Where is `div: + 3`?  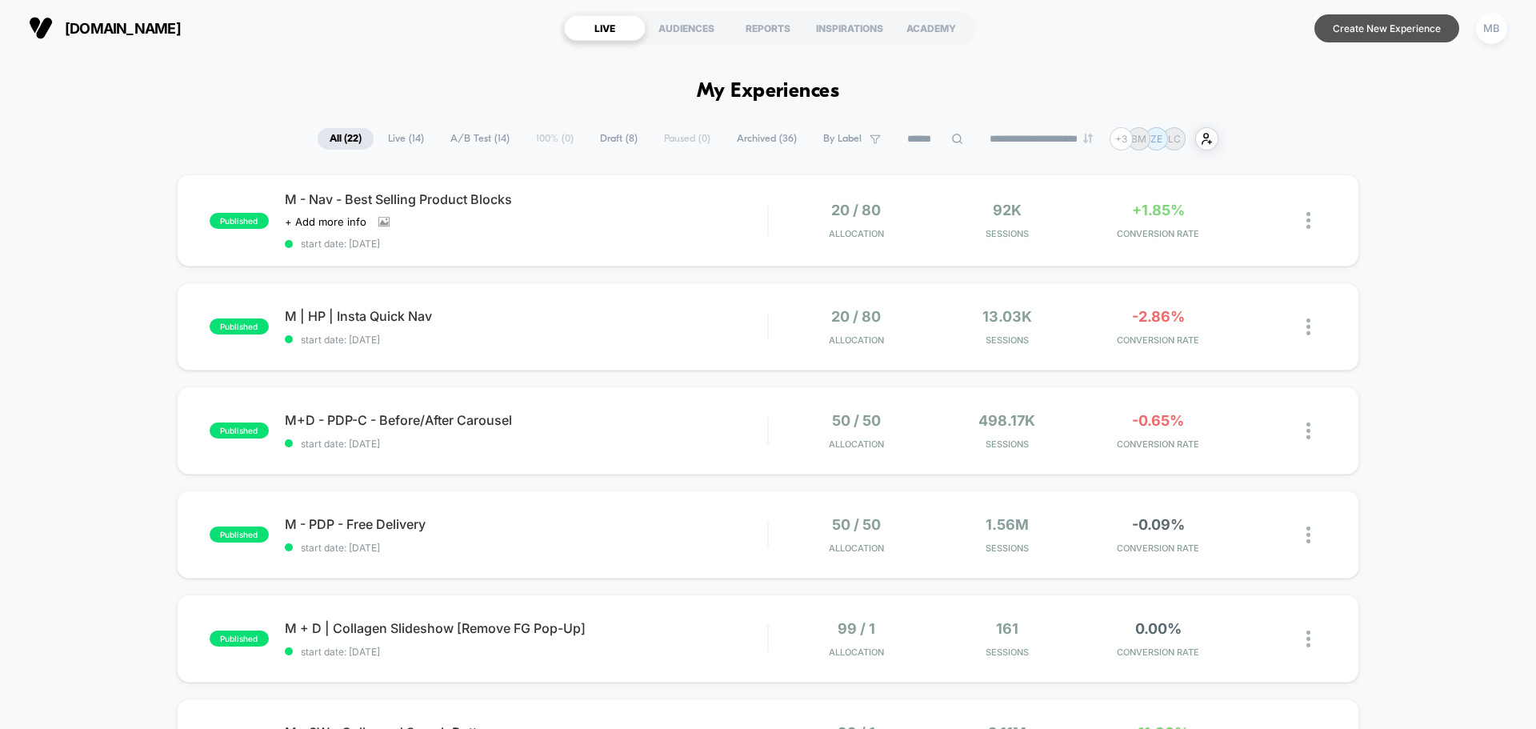
div: + 3 is located at coordinates (1121, 138).